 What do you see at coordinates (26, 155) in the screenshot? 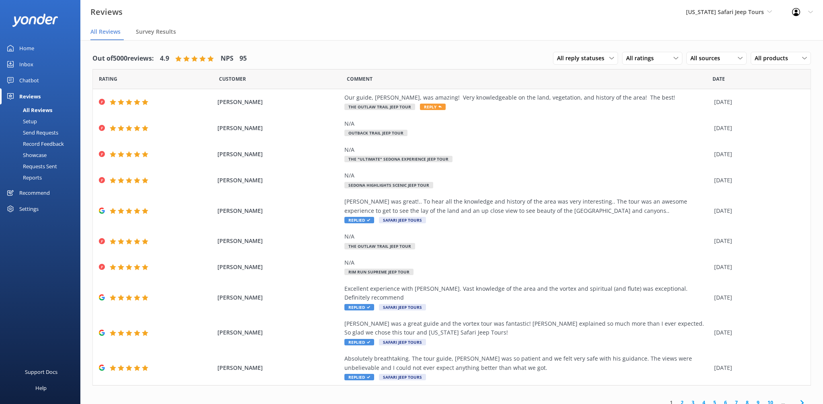
I see `div: Showcase` at bounding box center [26, 155].